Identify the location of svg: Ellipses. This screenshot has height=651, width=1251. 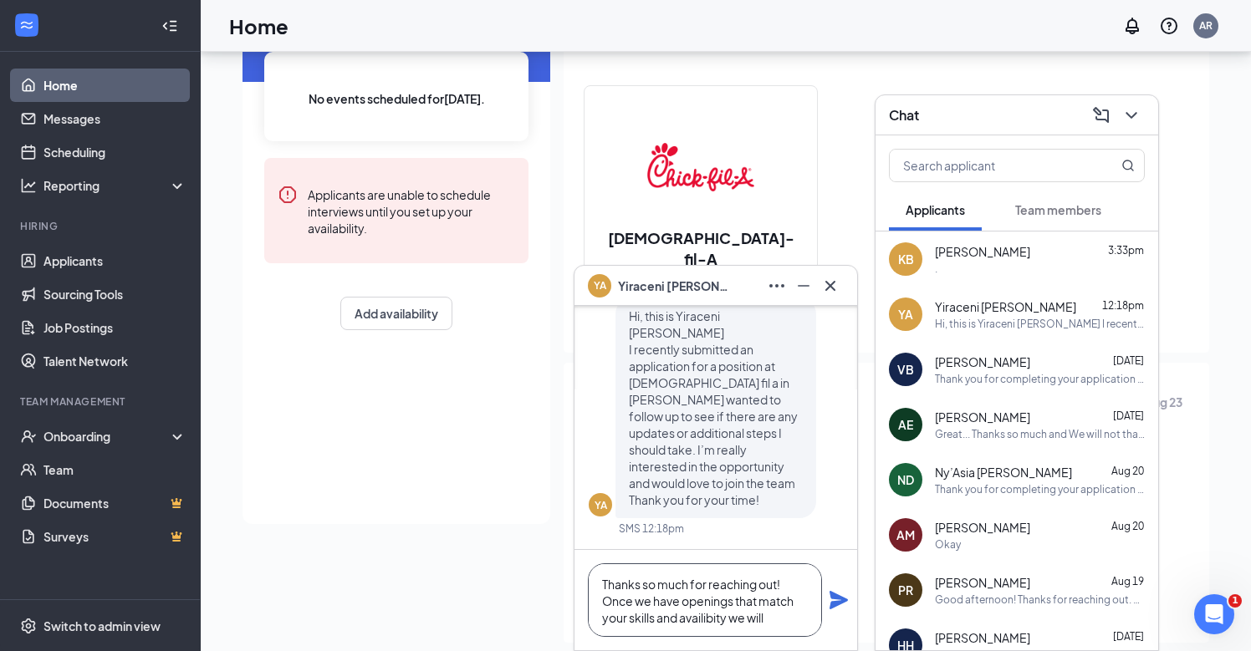
(777, 286).